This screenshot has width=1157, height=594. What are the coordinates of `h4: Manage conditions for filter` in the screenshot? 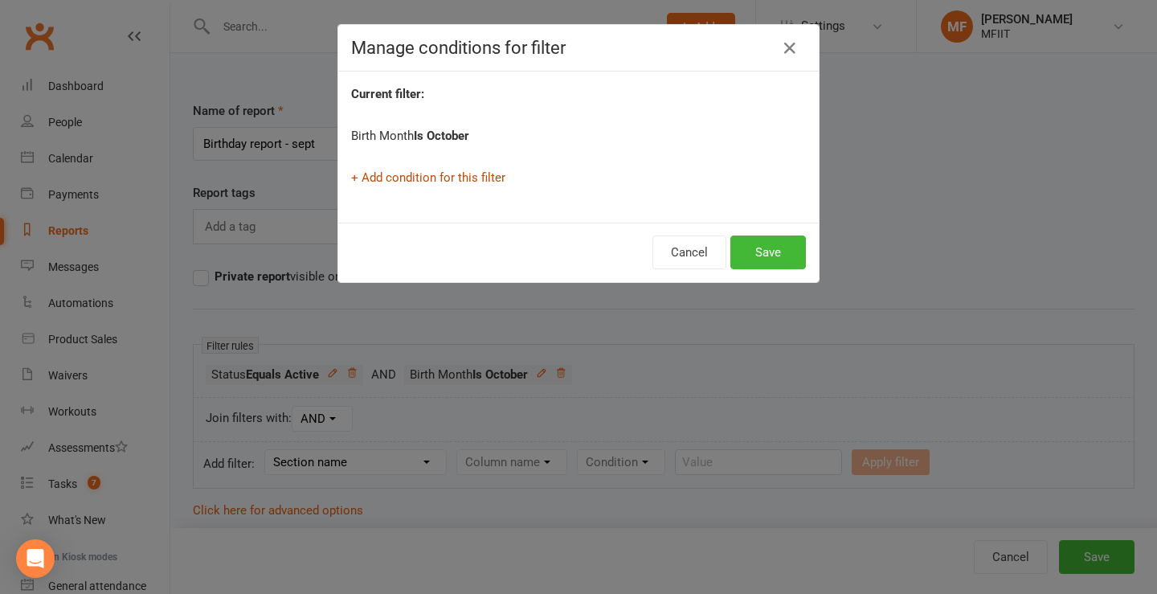 It's located at (579, 47).